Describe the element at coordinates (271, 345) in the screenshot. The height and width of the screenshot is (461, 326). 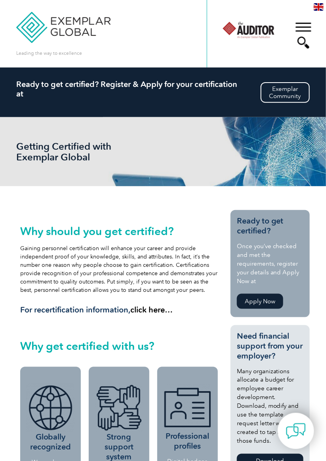
I see `h3: Need financial support from your employer?` at that location.